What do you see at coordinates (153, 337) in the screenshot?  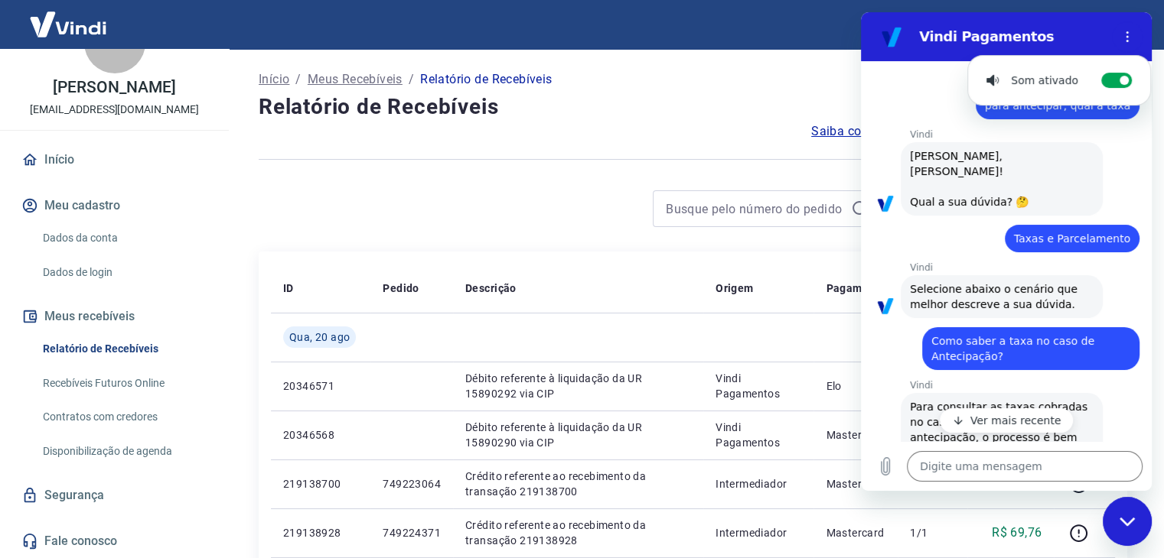 I see `span: Como saber a taxa no caso de Antecipação?` at bounding box center [153, 337].